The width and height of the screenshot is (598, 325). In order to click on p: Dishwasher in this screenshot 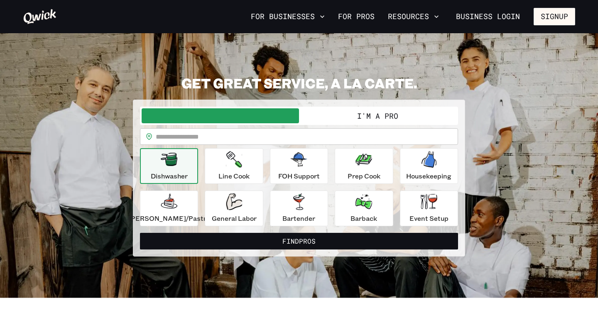, I will do `click(169, 176)`.